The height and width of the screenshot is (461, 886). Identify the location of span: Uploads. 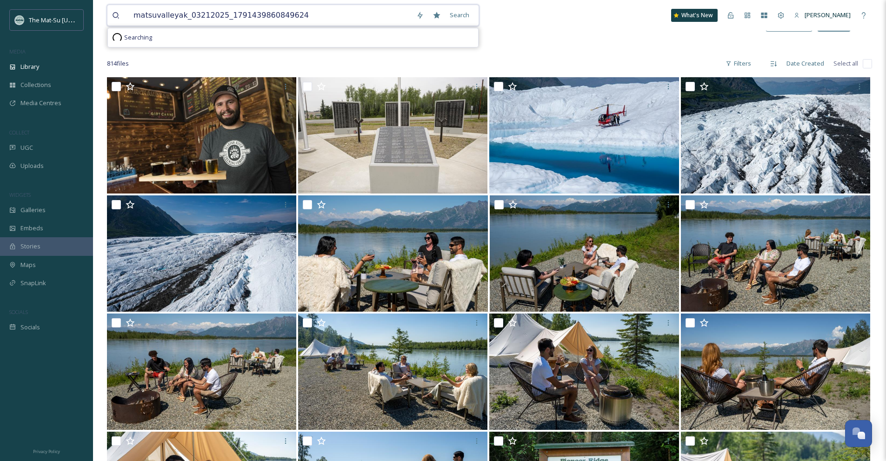
(32, 166).